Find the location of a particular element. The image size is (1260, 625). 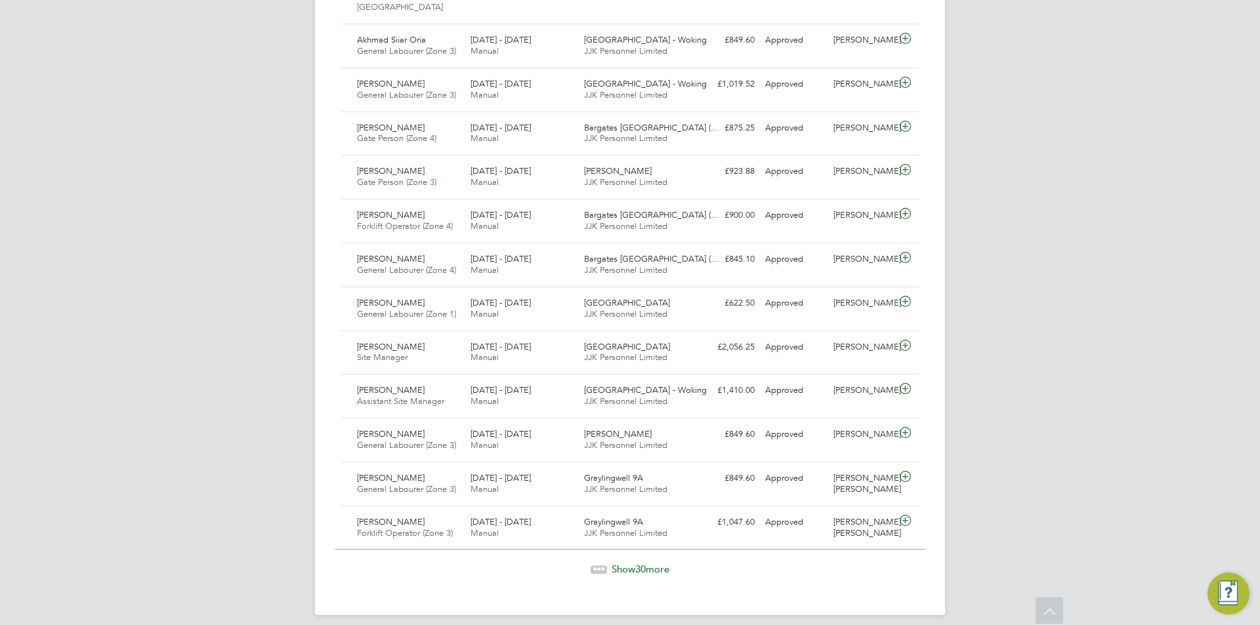

span: General Labourer (Zone 4) is located at coordinates (406, 270).